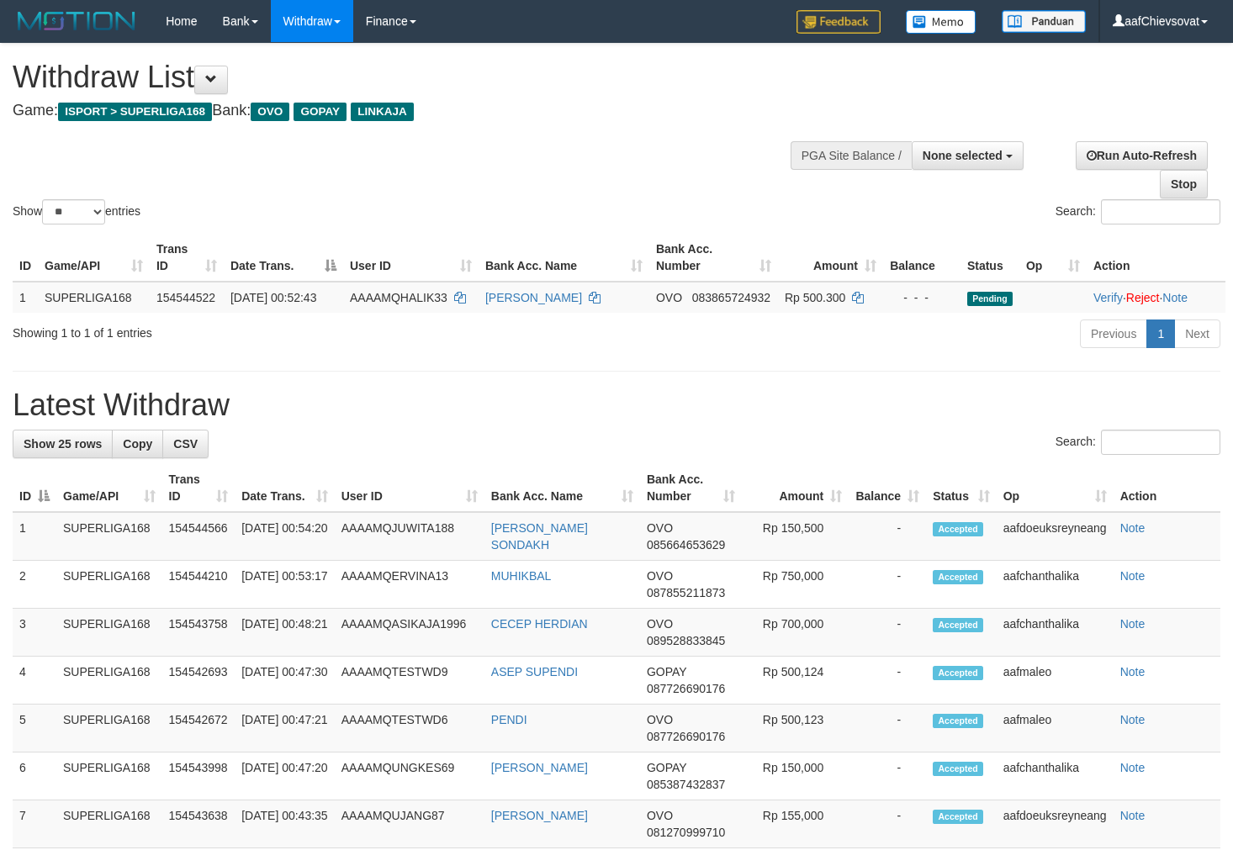  Describe the element at coordinates (137, 444) in the screenshot. I see `a: Copy` at that location.